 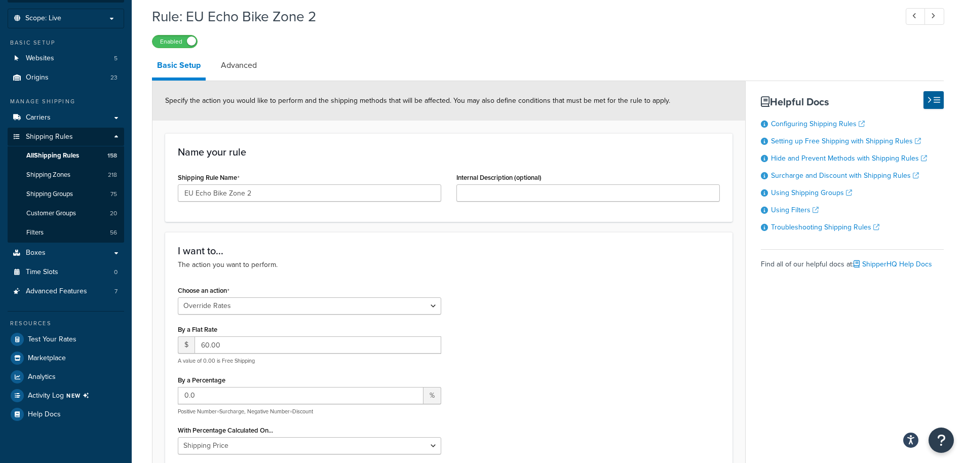 I want to click on li: Time Slots, so click(x=66, y=272).